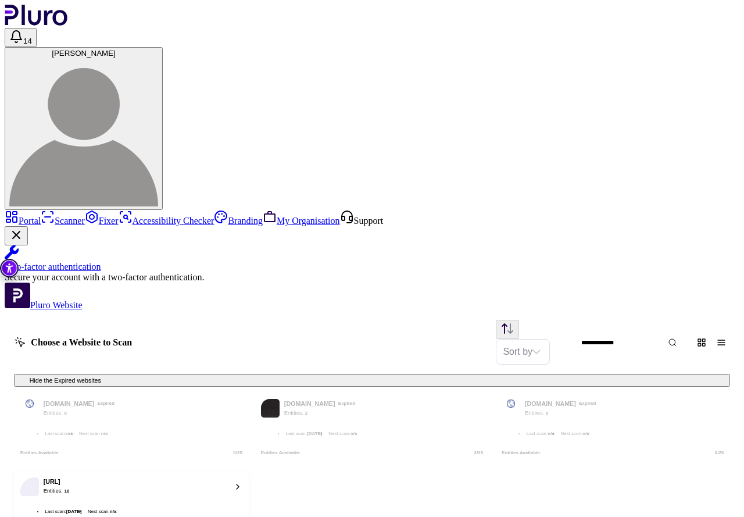 Image resolution: width=744 pixels, height=517 pixels. I want to click on button: Change content view type to table, so click(722, 342).